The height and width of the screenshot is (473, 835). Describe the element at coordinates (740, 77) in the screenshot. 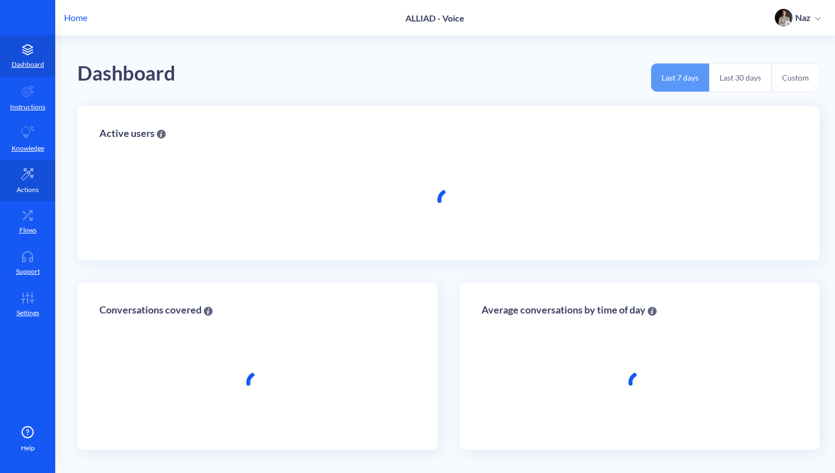

I see `button: Last 30 days` at that location.